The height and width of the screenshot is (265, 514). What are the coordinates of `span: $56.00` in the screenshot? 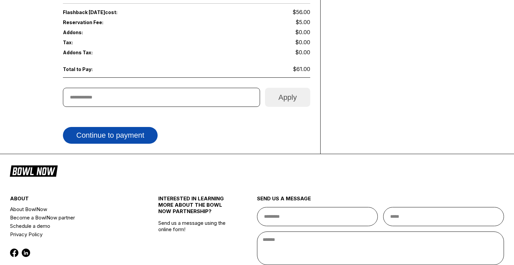 It's located at (301, 12).